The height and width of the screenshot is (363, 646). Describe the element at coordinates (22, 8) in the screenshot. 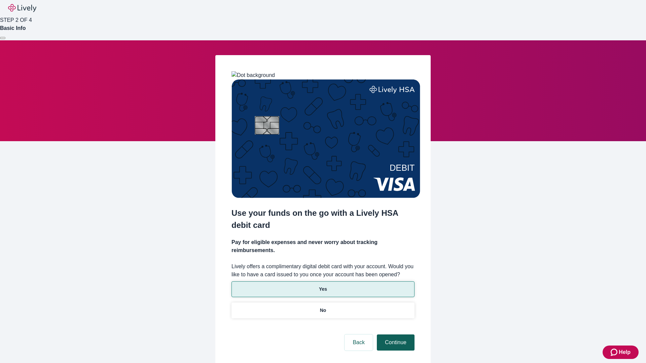

I see `img: Lively` at that location.